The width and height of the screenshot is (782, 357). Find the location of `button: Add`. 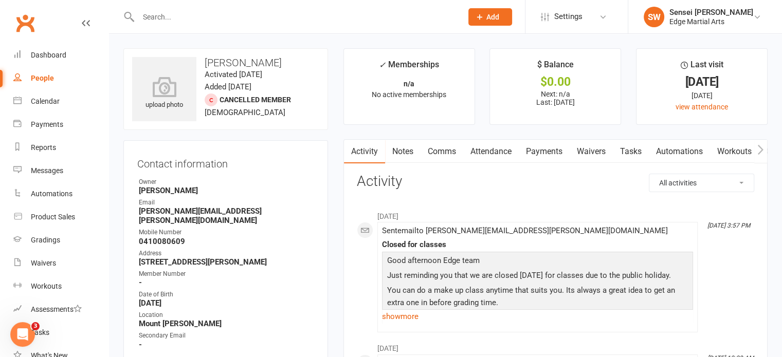

button: Add is located at coordinates (490, 17).